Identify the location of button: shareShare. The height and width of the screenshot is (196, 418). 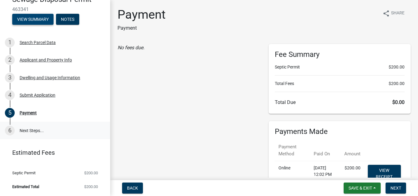
(393, 13).